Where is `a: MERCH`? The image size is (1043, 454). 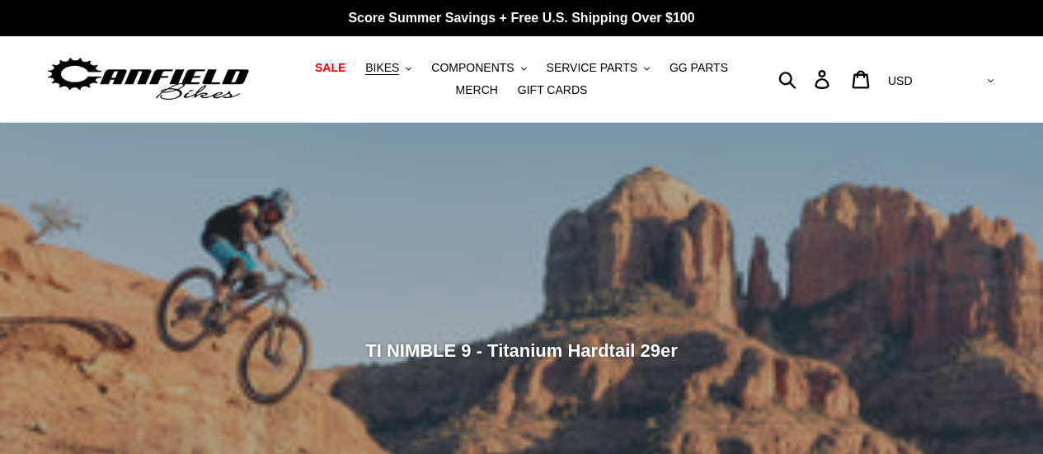 a: MERCH is located at coordinates (477, 90).